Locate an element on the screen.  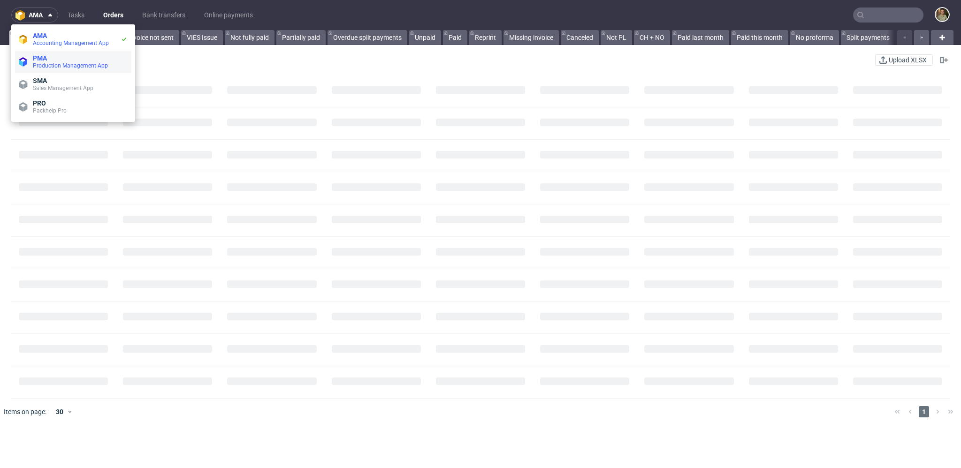
a: Invoice not sent is located at coordinates (151, 38).